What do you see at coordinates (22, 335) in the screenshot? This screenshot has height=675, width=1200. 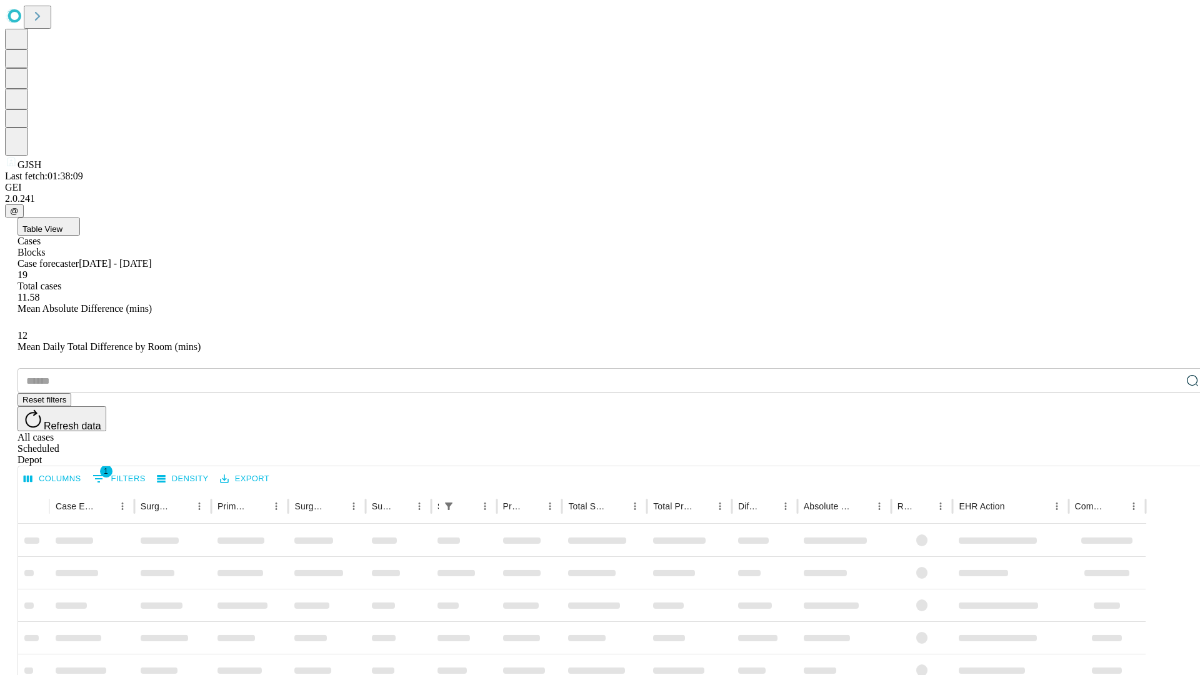 I see `span: 12` at bounding box center [22, 335].